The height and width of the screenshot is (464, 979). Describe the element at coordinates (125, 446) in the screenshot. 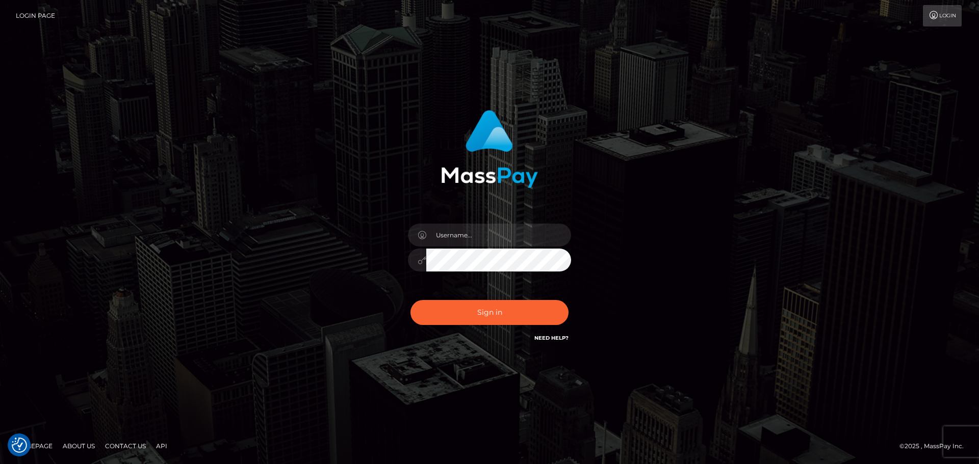

I see `a: Contact Us` at that location.